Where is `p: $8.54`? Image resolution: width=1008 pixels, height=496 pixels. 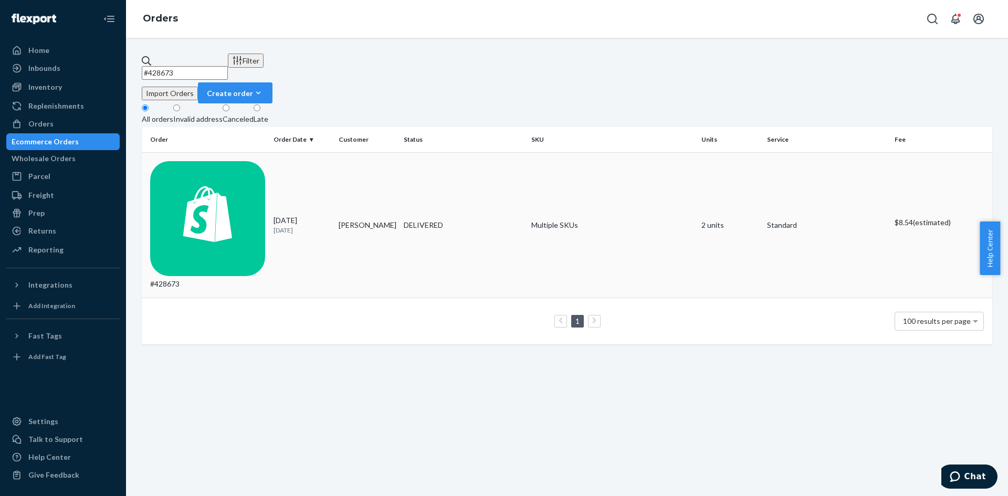 p: $8.54 is located at coordinates (939, 223).